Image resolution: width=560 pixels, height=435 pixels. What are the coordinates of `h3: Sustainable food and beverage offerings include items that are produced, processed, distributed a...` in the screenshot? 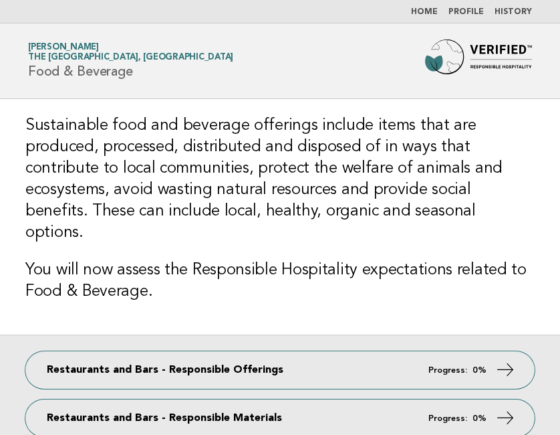 It's located at (280, 179).